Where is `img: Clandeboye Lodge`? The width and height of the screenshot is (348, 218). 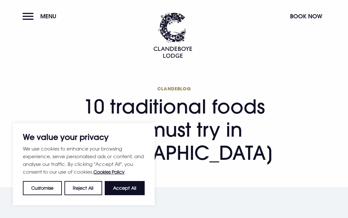 img: Clandeboye Lodge is located at coordinates (173, 35).